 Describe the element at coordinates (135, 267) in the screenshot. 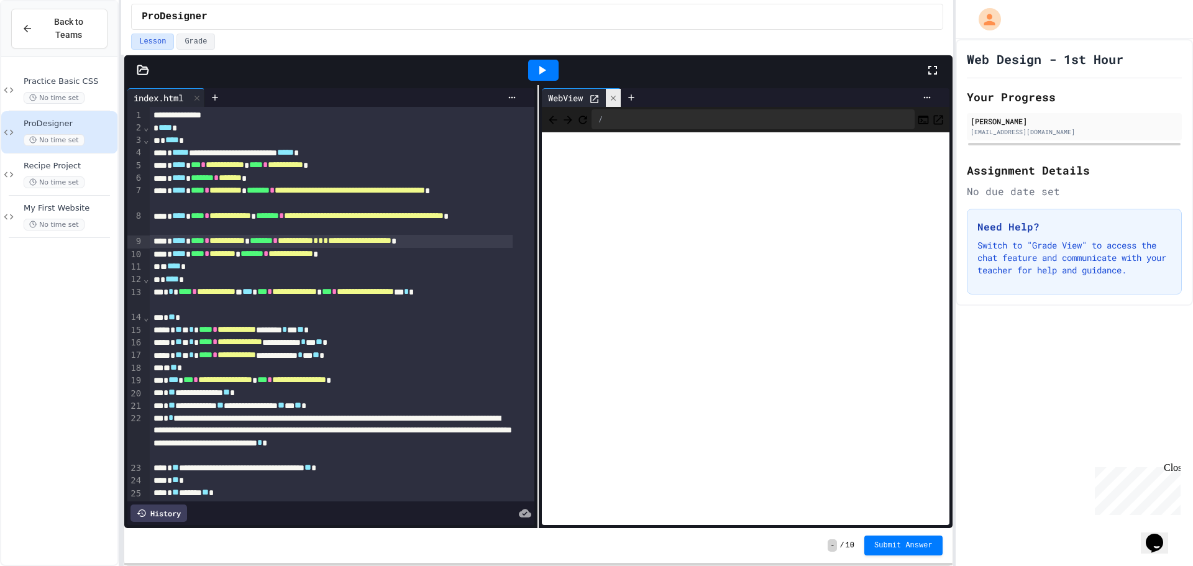

I see `div: 11` at that location.